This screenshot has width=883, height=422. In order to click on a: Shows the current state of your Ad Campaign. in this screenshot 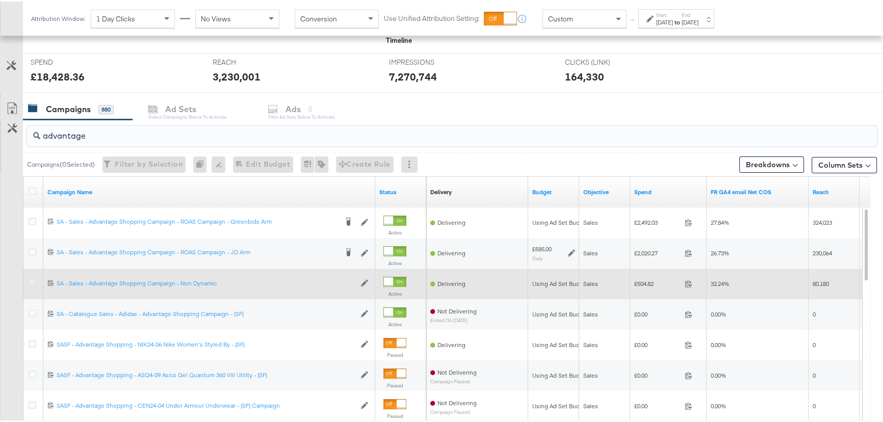, I will do `click(401, 191)`.